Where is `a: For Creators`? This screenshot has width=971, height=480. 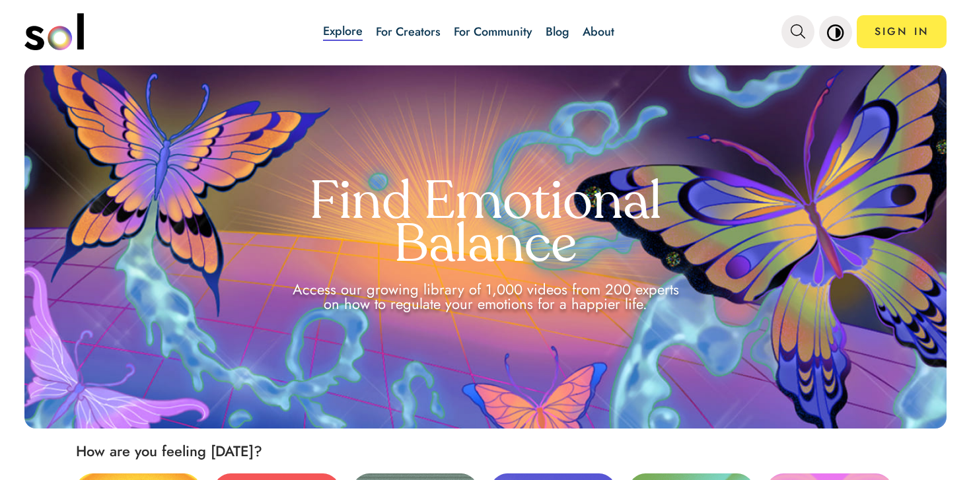 a: For Creators is located at coordinates (408, 32).